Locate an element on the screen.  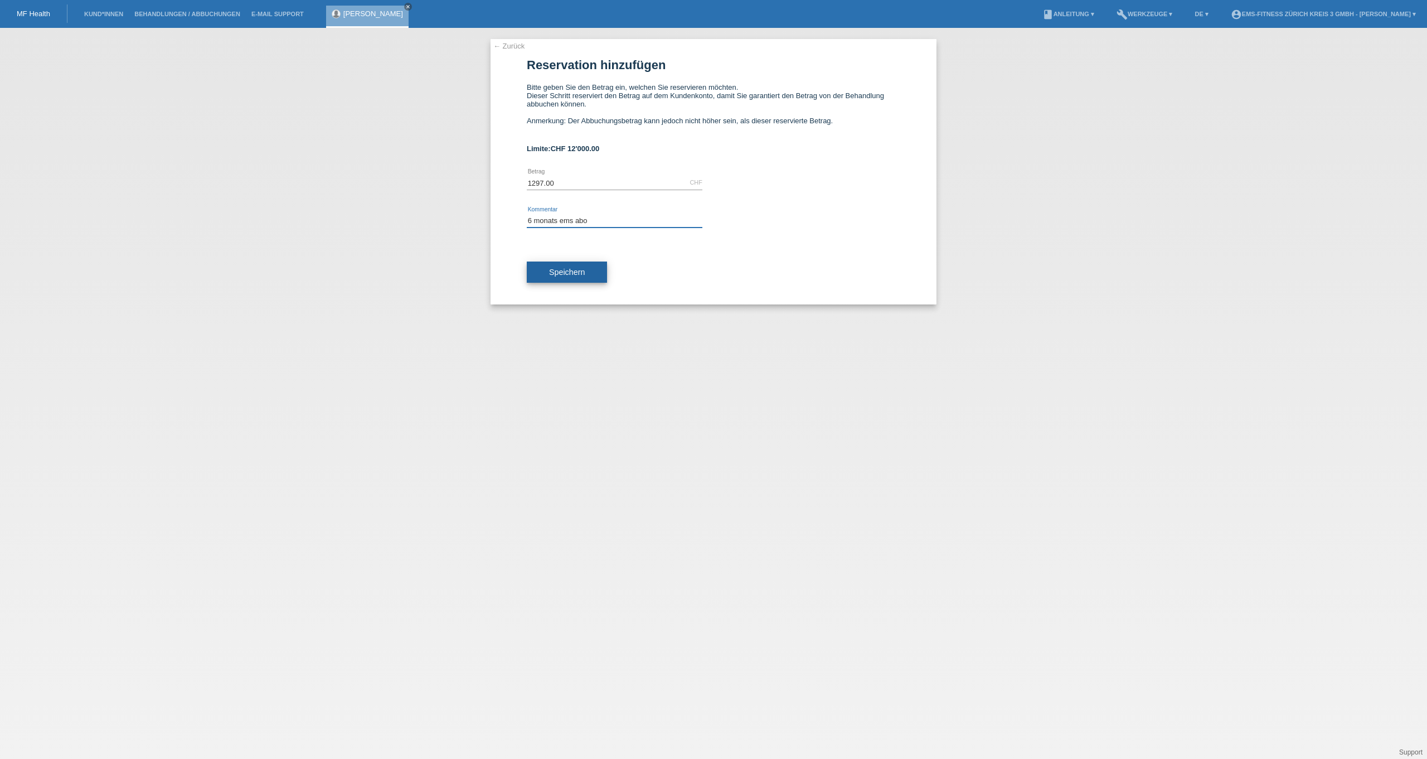
b: Limite: is located at coordinates (563, 148).